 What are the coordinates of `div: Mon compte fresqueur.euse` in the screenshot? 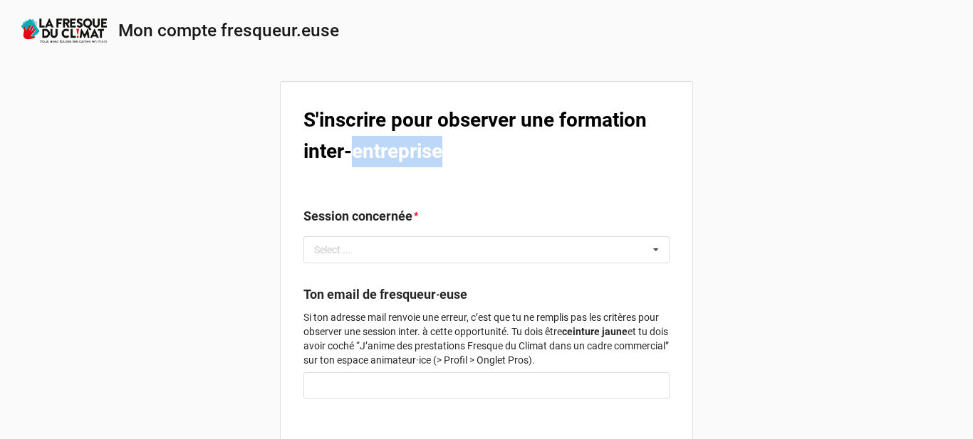 It's located at (229, 31).